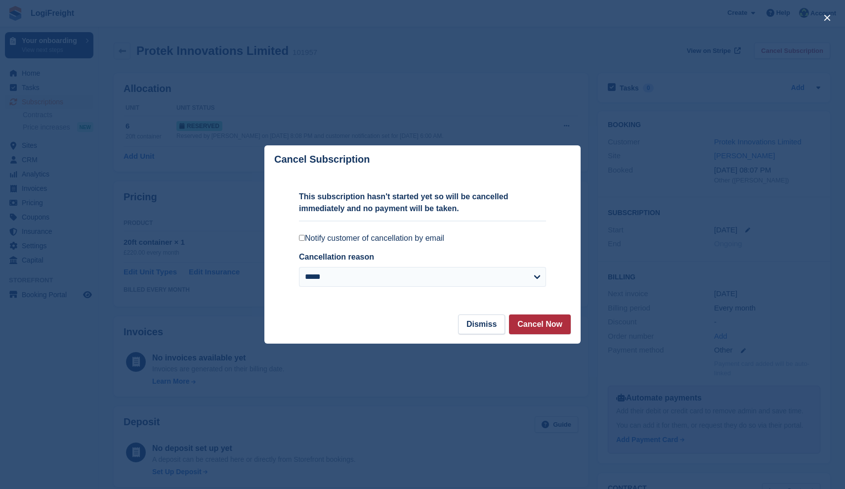 This screenshot has height=489, width=845. I want to click on input: Notify customer of cancellation by email, so click(302, 238).